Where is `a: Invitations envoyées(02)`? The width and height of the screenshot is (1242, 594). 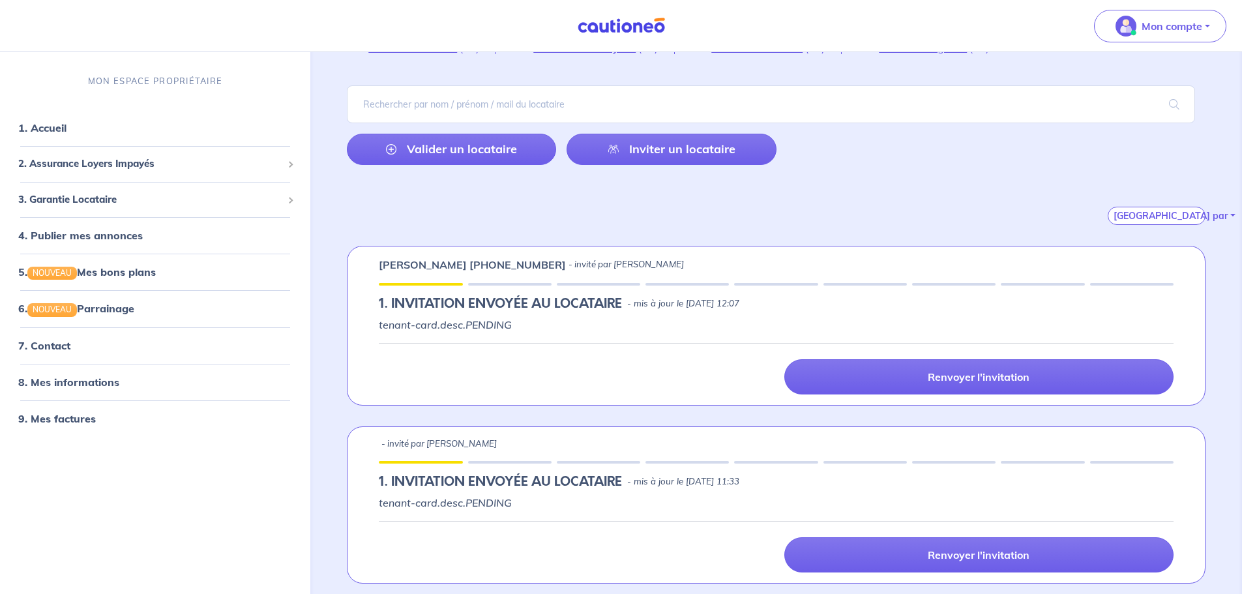
a: Invitations envoyées(02) is located at coordinates (585, 47).